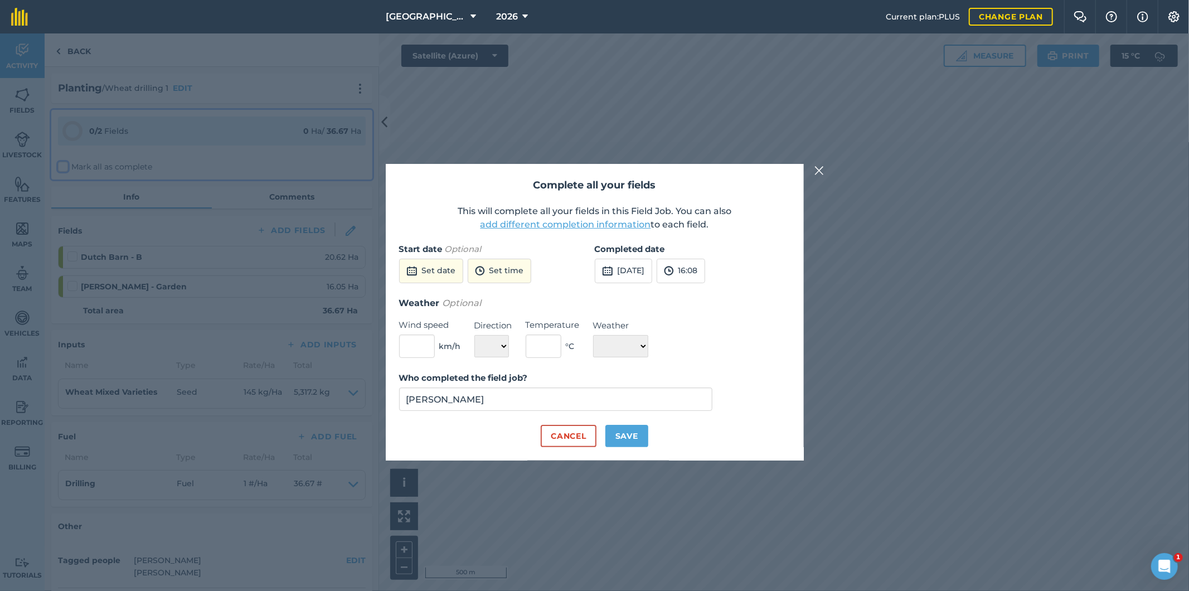 Image resolution: width=1189 pixels, height=591 pixels. What do you see at coordinates (595, 185) in the screenshot?
I see `h2: Complete all your fields` at bounding box center [595, 185].